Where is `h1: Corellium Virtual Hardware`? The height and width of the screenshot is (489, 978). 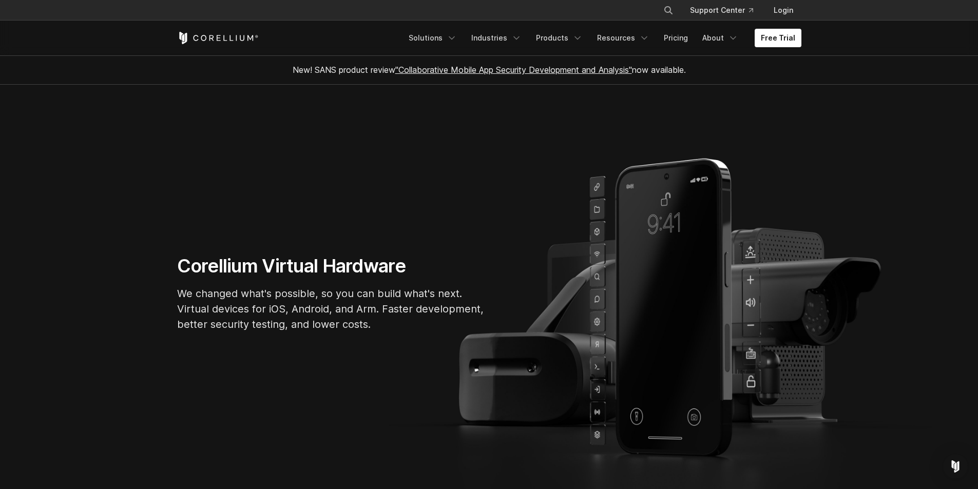 h1: Corellium Virtual Hardware is located at coordinates (331, 266).